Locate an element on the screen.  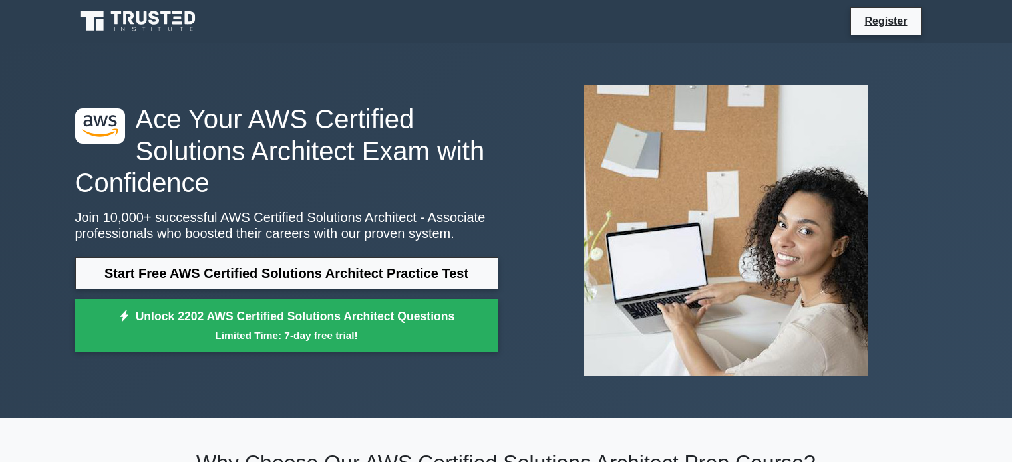
p: Join 10,000+ successful AWS Certified Solutions Architect - Associate professionals who boosted t... is located at coordinates (287, 225).